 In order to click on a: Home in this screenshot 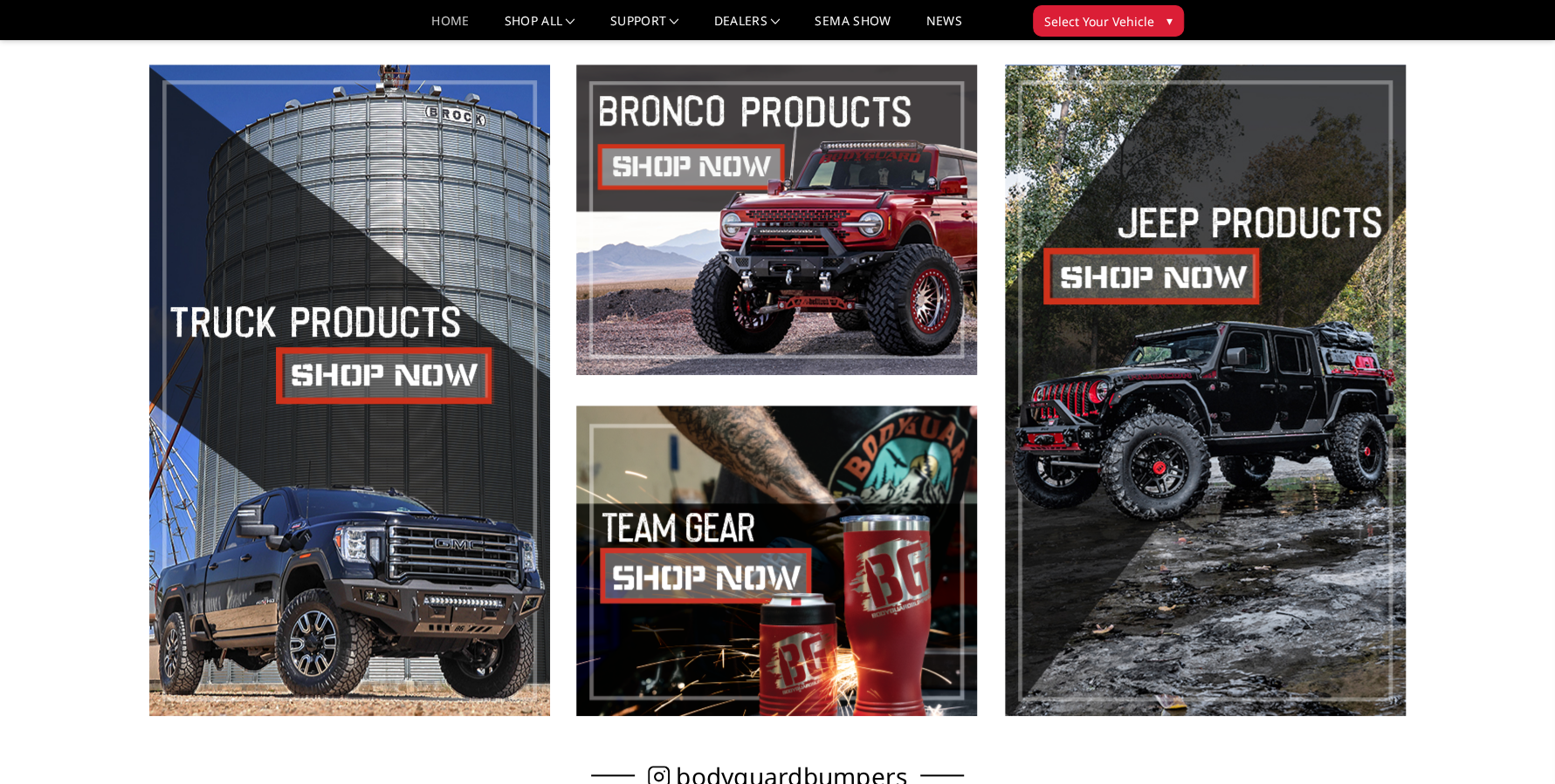, I will do `click(449, 27)`.